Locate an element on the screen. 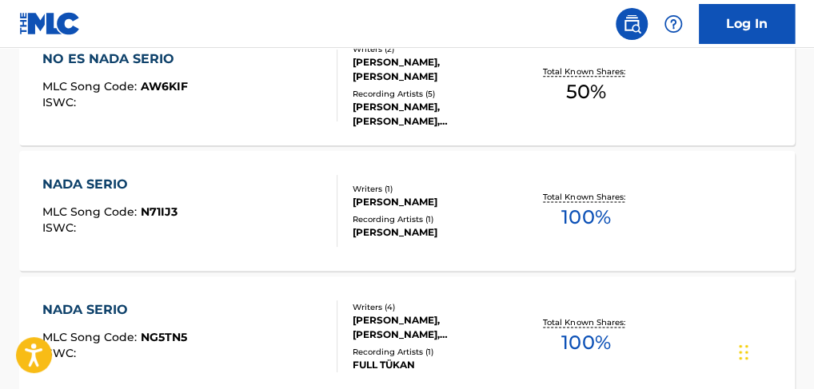 Image resolution: width=814 pixels, height=389 pixels. img: MLC Logo is located at coordinates (50, 23).